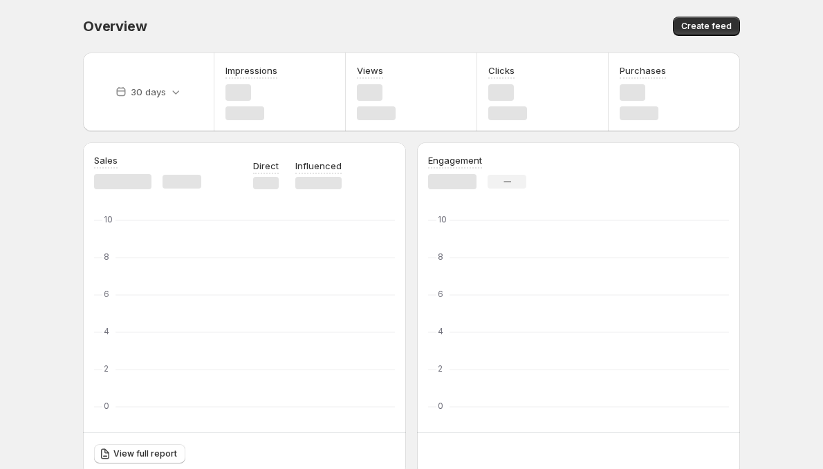  What do you see at coordinates (148, 92) in the screenshot?
I see `p: 30 days` at bounding box center [148, 92].